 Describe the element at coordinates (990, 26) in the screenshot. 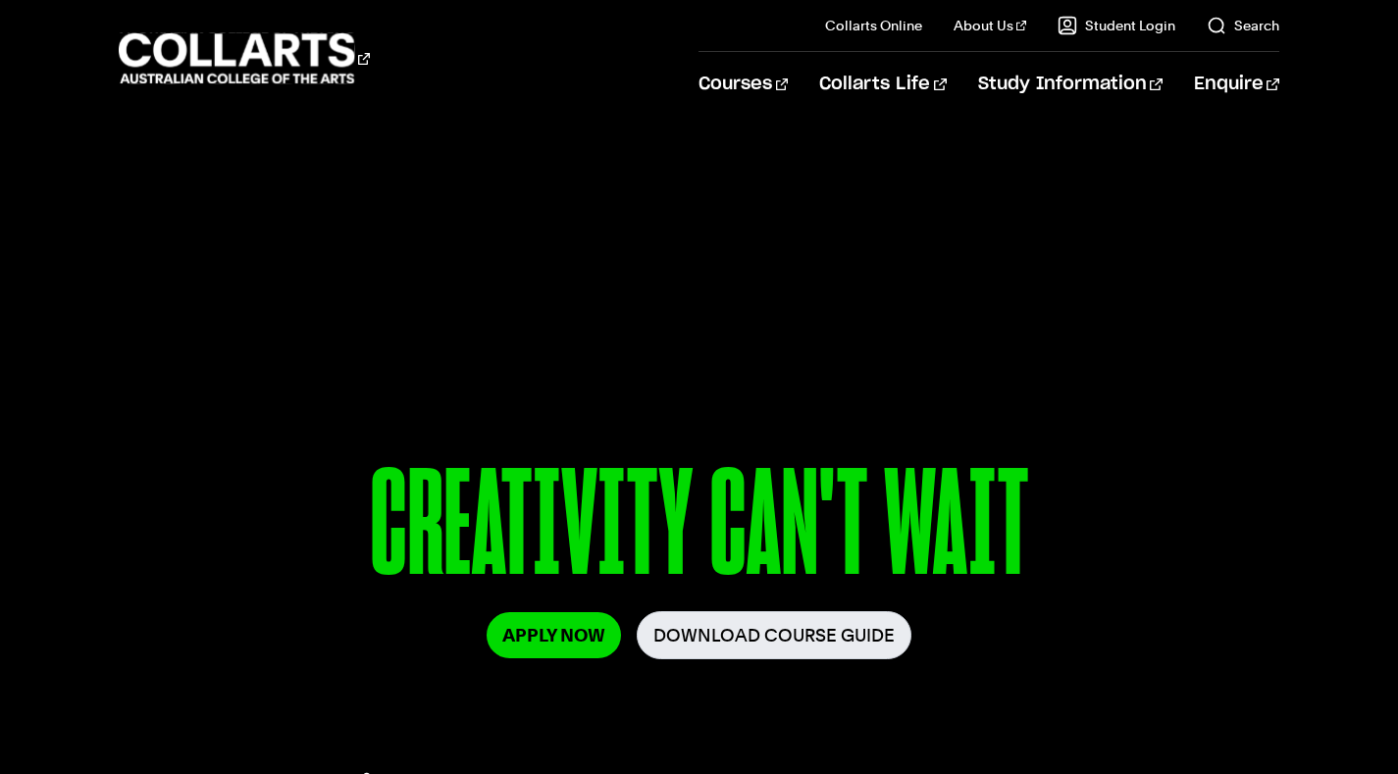

I see `a: About Us` at that location.